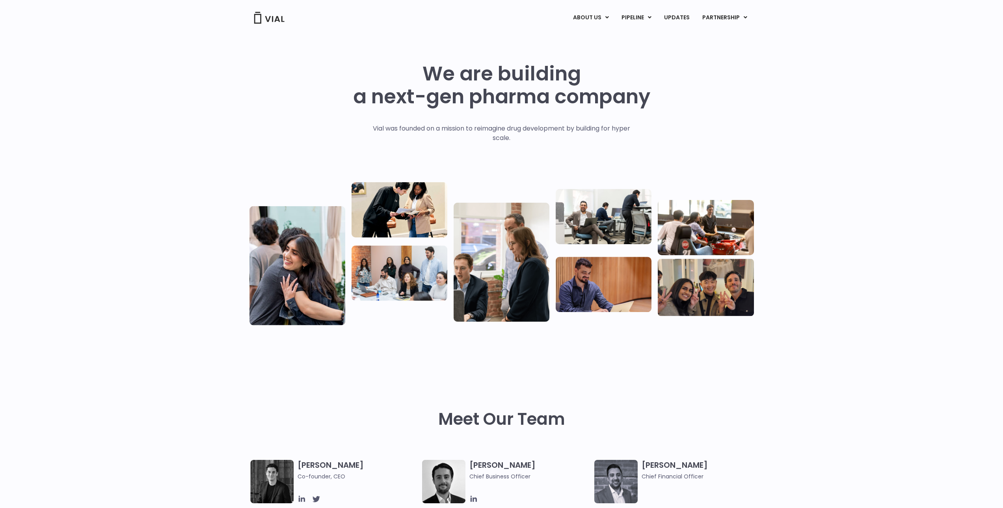 Image resolution: width=1003 pixels, height=508 pixels. What do you see at coordinates (501, 262) in the screenshot?
I see `img: Group of three people standing around a computer looking at the screen` at bounding box center [501, 262].